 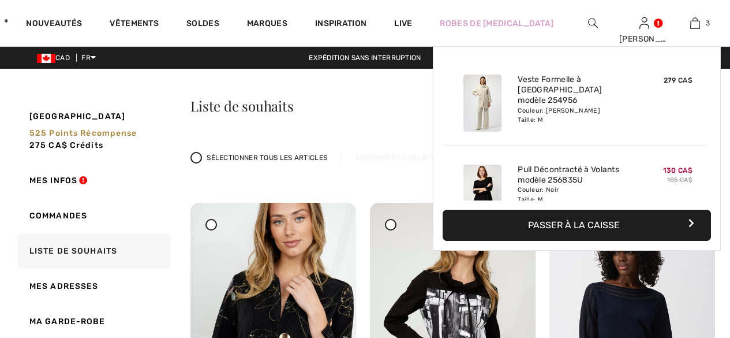 What do you see at coordinates (678, 80) in the screenshot?
I see `span: 279 CA$` at bounding box center [678, 80].